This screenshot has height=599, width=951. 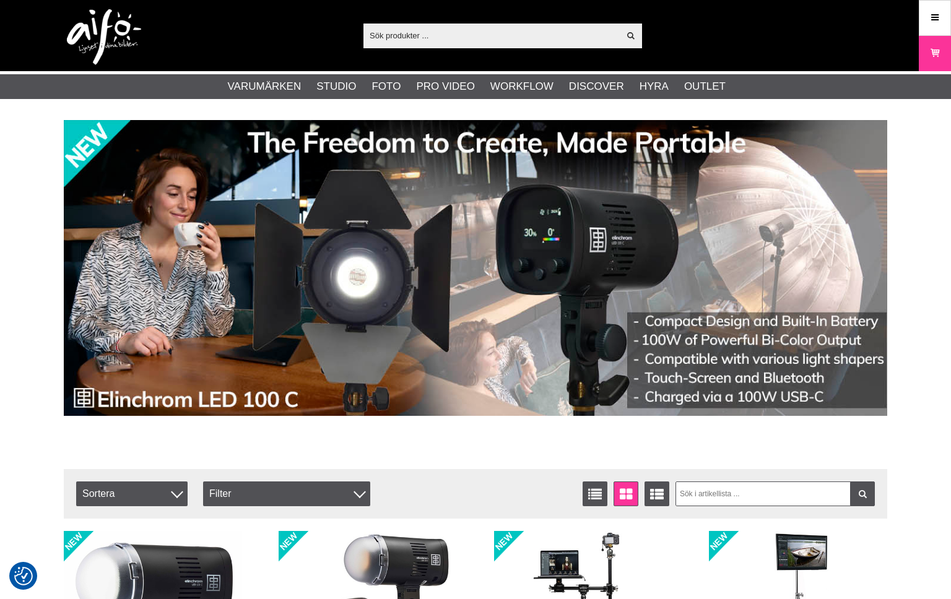 What do you see at coordinates (24, 576) in the screenshot?
I see `button: Samtyckesinställningar` at bounding box center [24, 576].